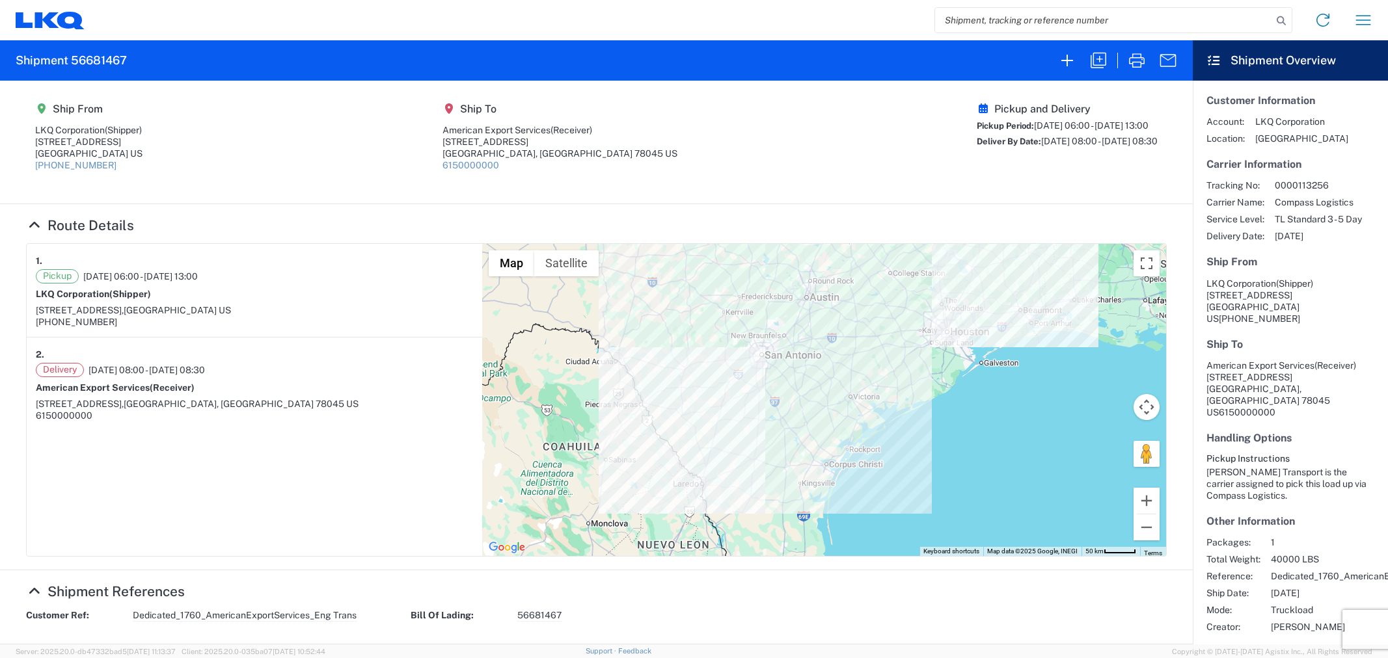 Image resolution: width=1388 pixels, height=658 pixels. What do you see at coordinates (1067, 109) in the screenshot?
I see `h5: Pickup and Delivery` at bounding box center [1067, 109].